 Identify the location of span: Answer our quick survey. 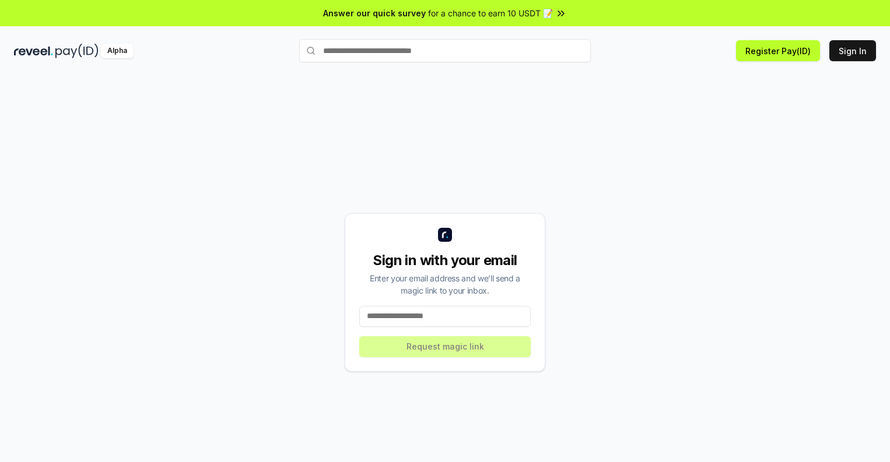
(374, 13).